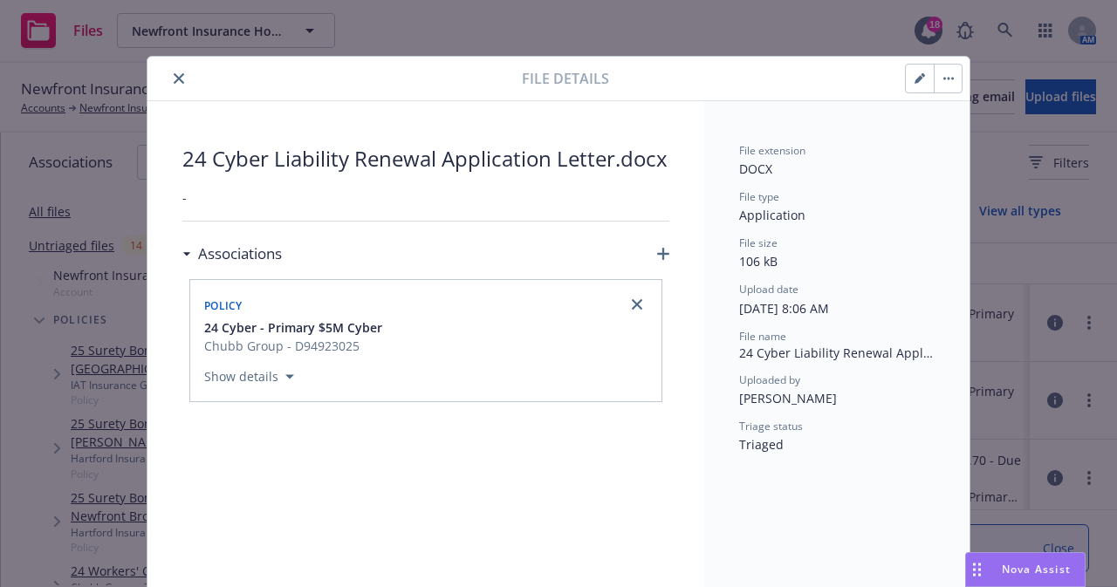 The width and height of the screenshot is (1117, 587). Describe the element at coordinates (759, 196) in the screenshot. I see `span: File type` at that location.